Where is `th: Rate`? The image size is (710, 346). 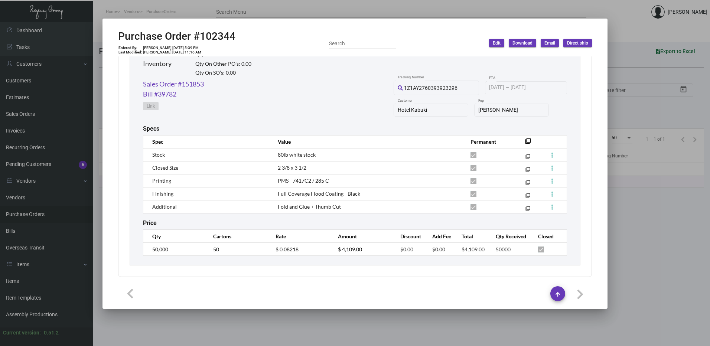 th: Rate is located at coordinates (299, 236).